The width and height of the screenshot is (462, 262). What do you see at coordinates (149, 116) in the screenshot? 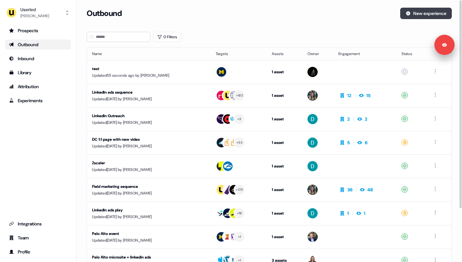
I see `div: LinkedIn Outreach` at bounding box center [149, 116].